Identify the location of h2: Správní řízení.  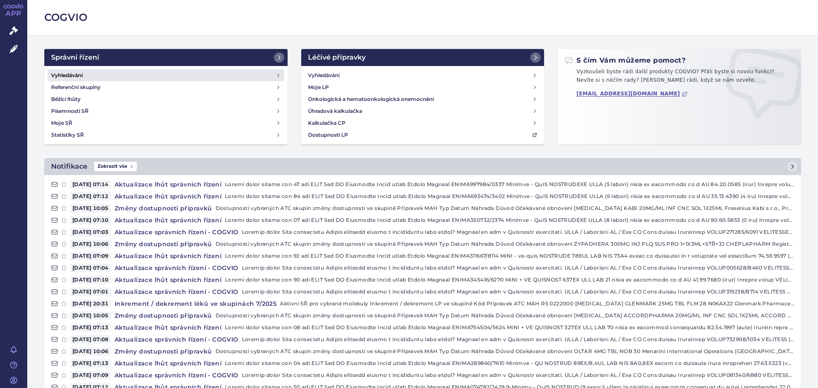
(75, 57).